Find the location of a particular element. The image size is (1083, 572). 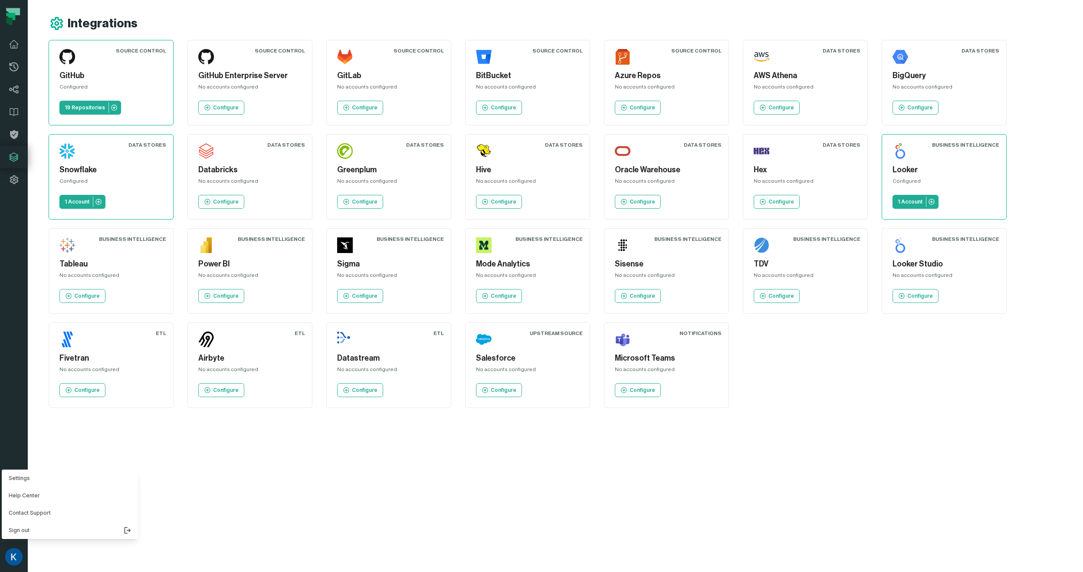

h5: Looker is located at coordinates (944, 170).